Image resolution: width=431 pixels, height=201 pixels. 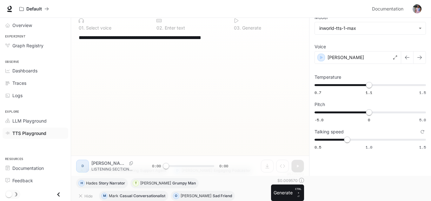 I want to click on button: HHadesStory Narrator, so click(x=102, y=183).